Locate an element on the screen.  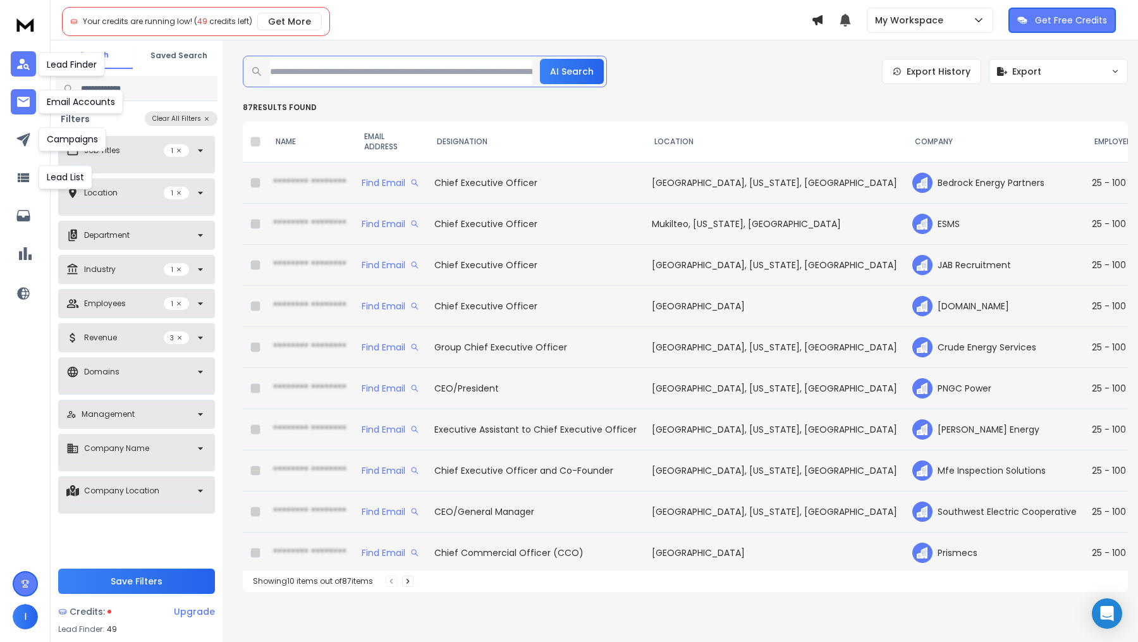
button: AI Search is located at coordinates (571, 71).